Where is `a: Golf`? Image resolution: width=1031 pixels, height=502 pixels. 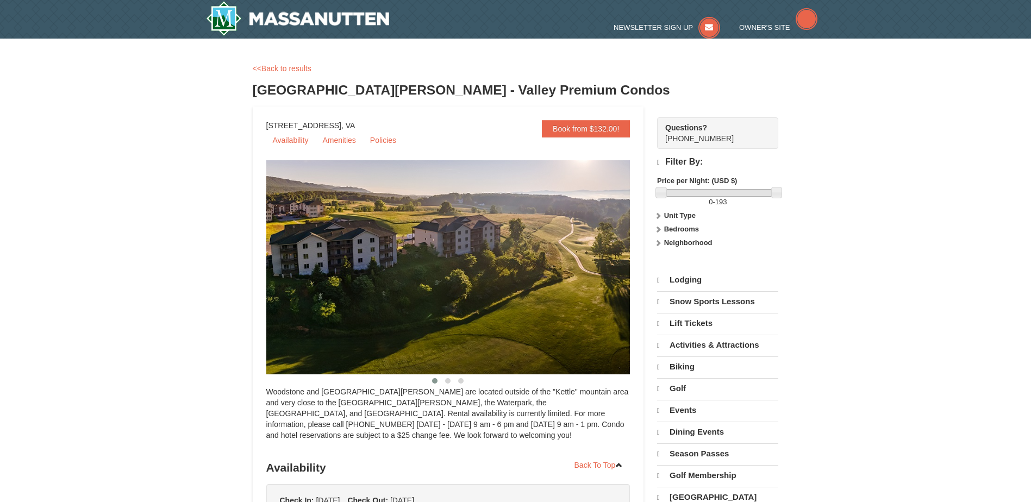 a: Golf is located at coordinates (718, 389).